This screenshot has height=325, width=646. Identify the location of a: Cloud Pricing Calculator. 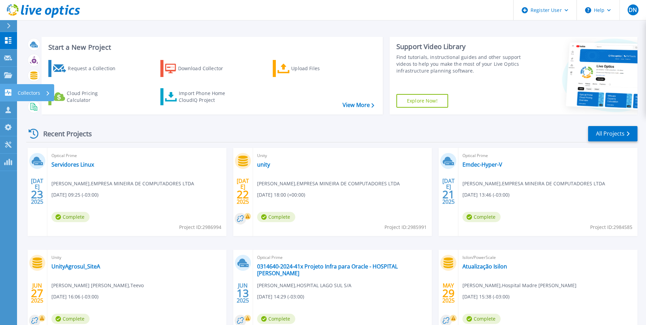
(86, 97).